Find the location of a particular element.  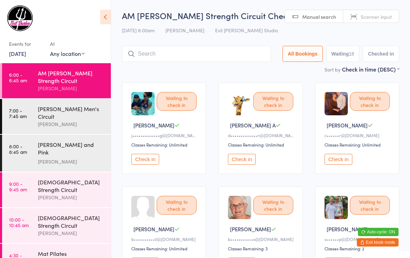

div: 18 is located at coordinates (352, 54).